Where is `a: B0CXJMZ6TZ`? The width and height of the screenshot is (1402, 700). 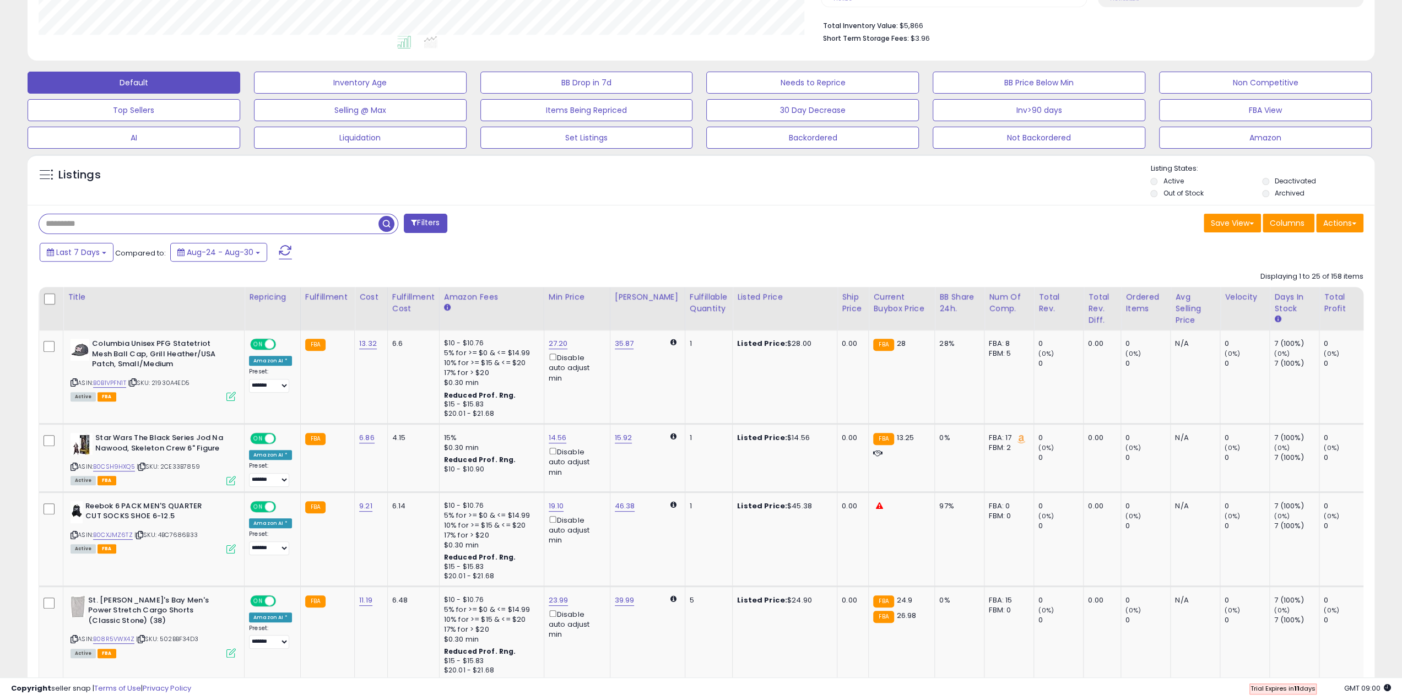
a: B0CXJMZ6TZ is located at coordinates (113, 535).